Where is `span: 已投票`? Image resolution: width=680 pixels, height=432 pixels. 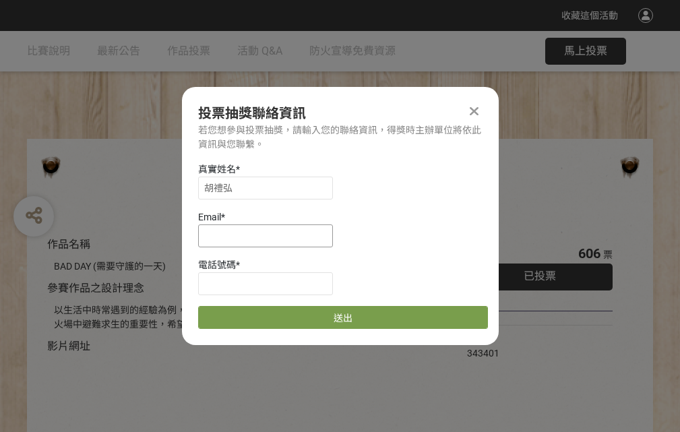 span: 已投票 is located at coordinates (540, 276).